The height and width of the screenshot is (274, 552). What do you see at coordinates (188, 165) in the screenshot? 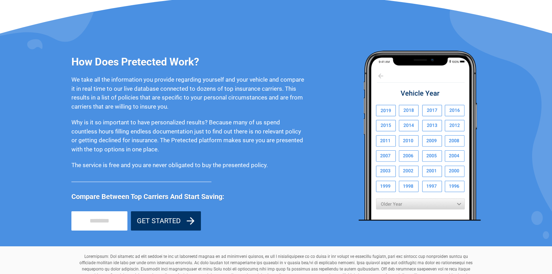
I see `p: The service is free and you are never obligated to buy the presented policy.` at bounding box center [188, 165].